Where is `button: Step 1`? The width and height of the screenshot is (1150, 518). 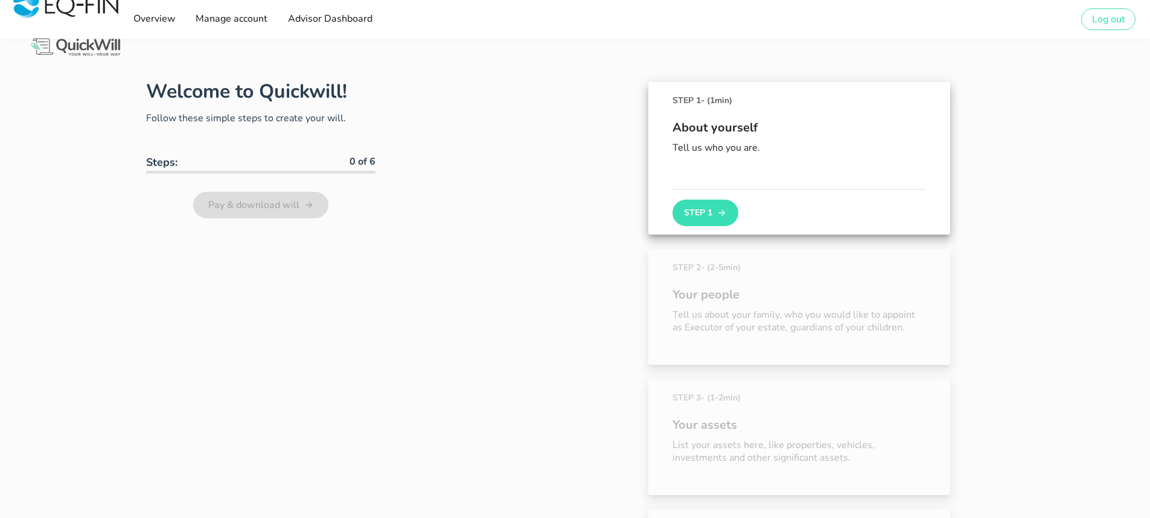 button: Step 1 is located at coordinates (705, 213).